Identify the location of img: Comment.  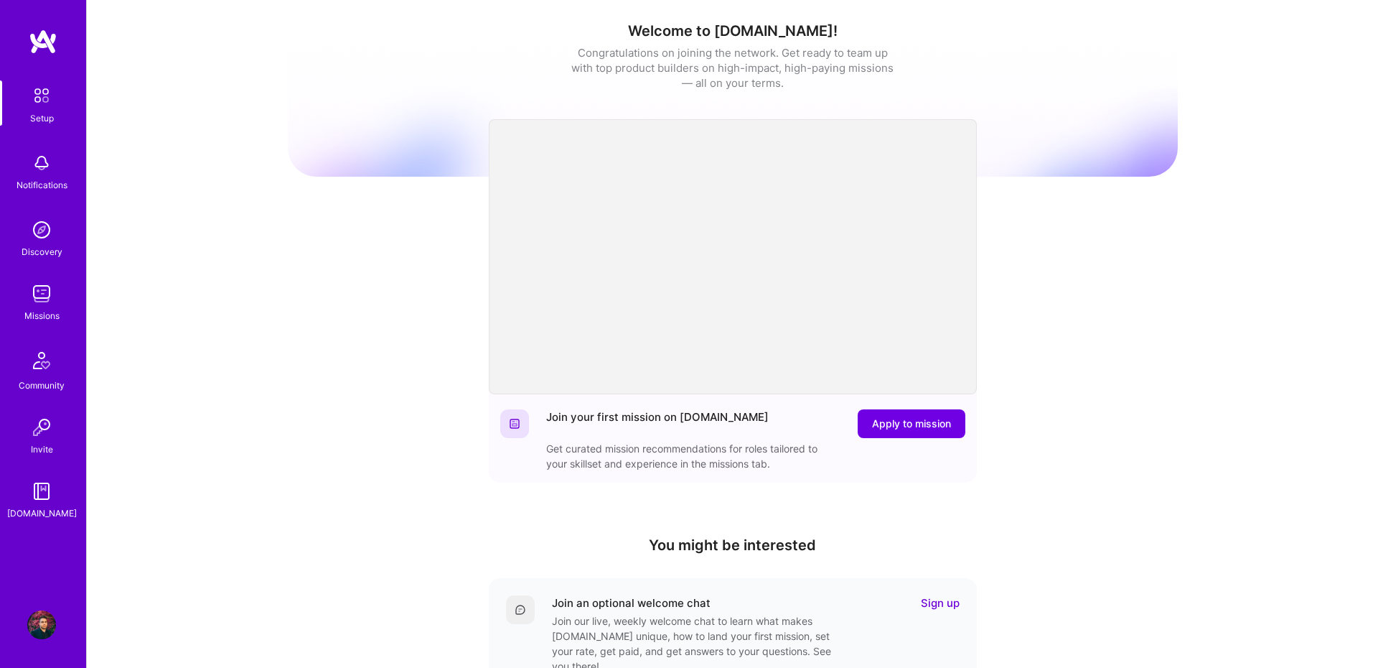
(520, 609).